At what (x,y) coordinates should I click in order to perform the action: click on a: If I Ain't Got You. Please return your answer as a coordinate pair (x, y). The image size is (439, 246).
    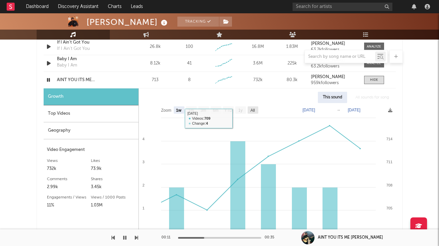
    Looking at the image, I should click on (92, 43).